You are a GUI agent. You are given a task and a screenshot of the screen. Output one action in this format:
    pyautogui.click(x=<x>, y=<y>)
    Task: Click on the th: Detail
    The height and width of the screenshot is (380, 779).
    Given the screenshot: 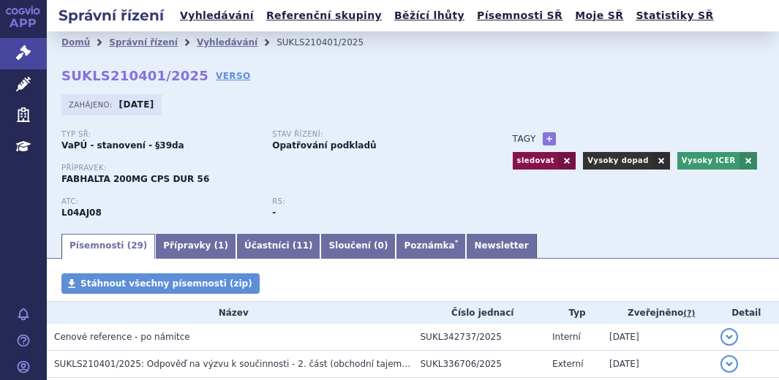 What is the action you would take?
    pyautogui.click(x=746, y=313)
    